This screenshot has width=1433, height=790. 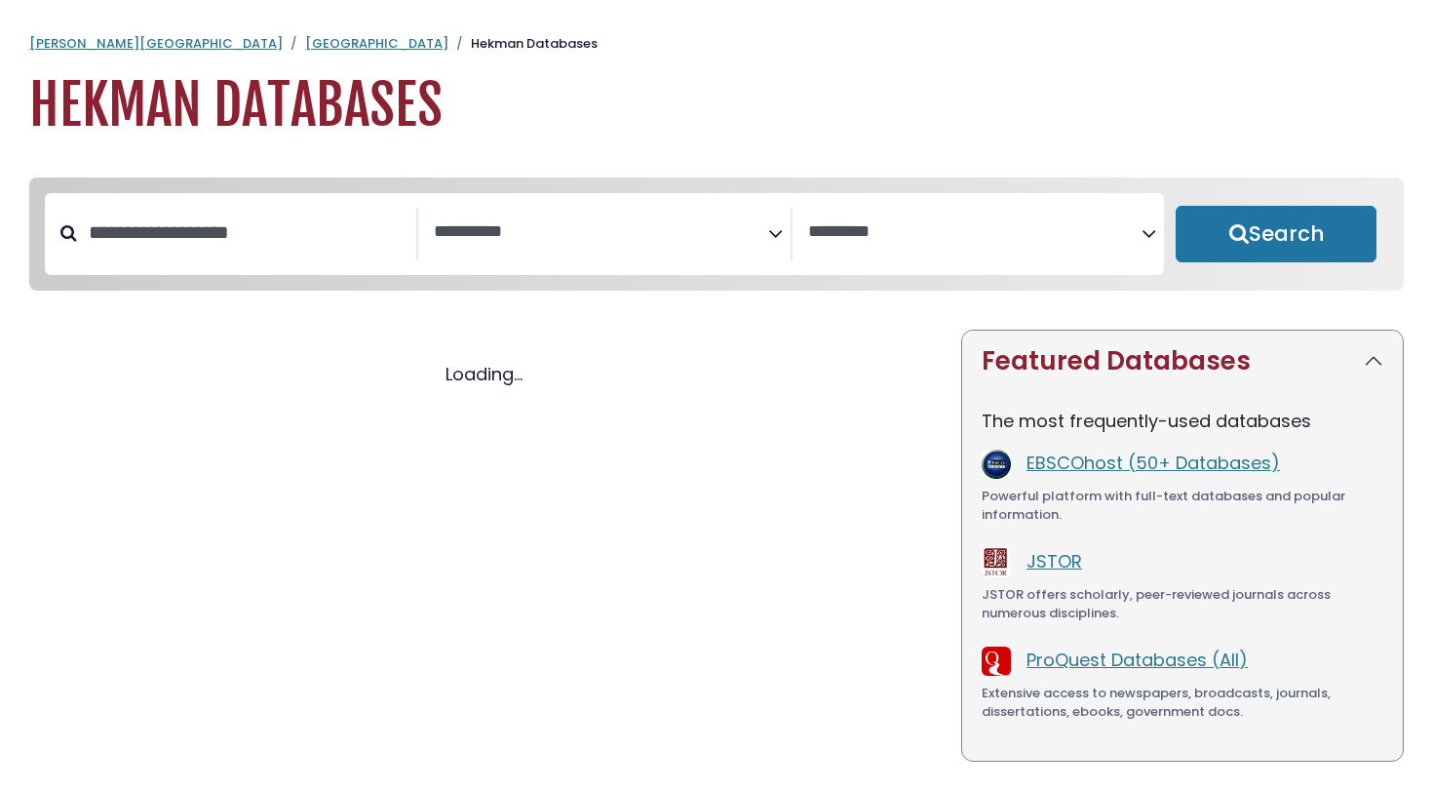 I want to click on li: Hekman Databases, so click(x=523, y=44).